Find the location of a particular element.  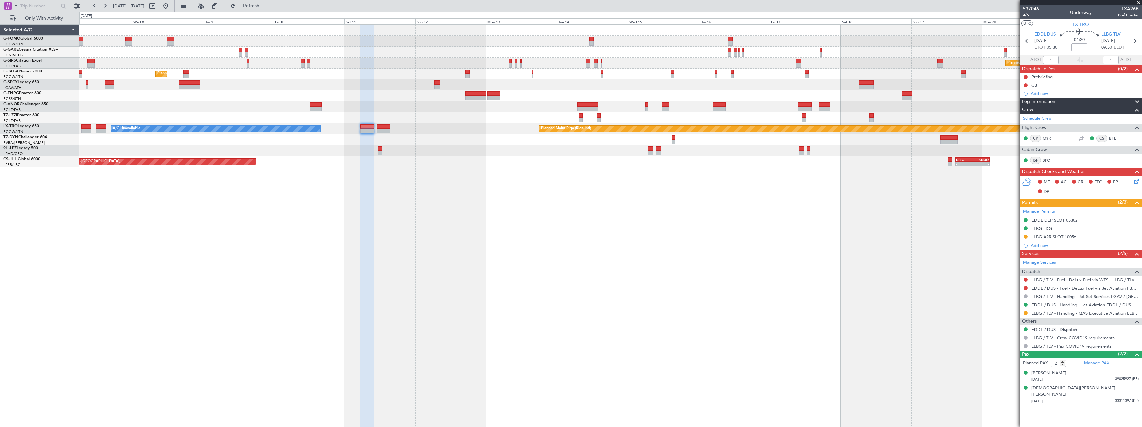

div: Underway is located at coordinates (1081, 12).